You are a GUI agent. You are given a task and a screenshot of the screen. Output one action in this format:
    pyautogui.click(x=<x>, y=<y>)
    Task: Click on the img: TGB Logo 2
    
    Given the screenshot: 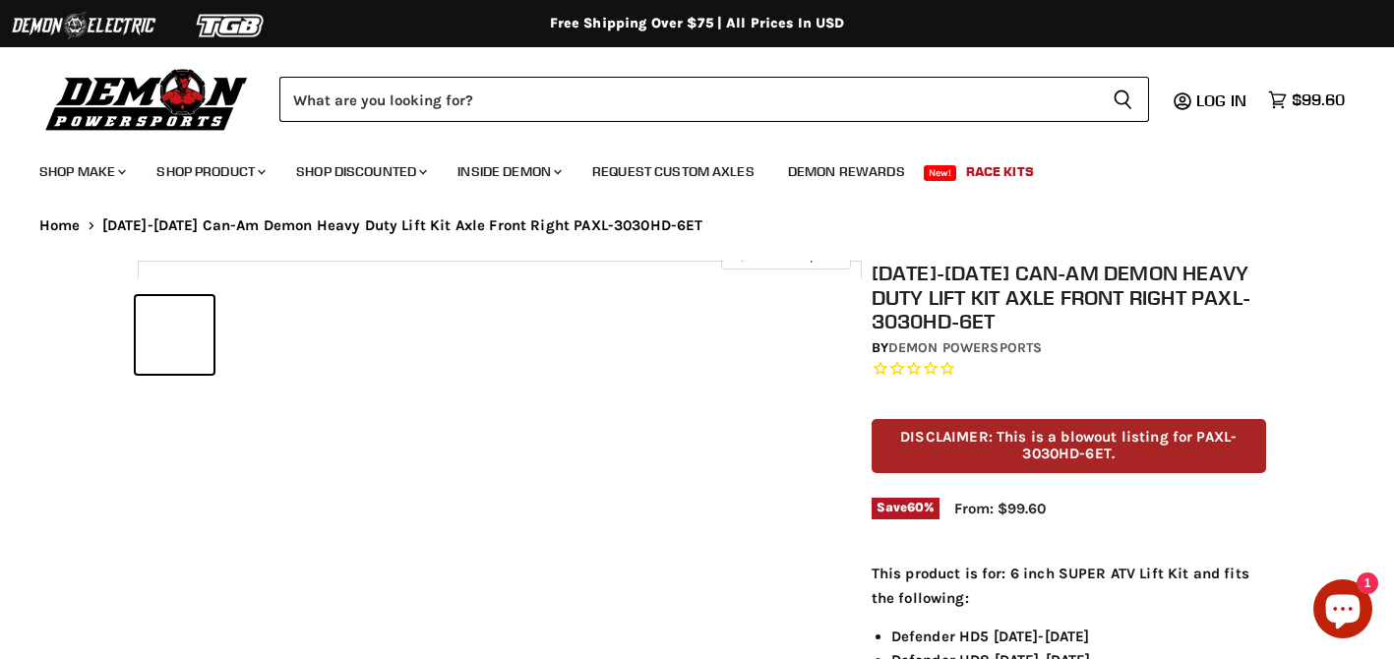 What is the action you would take?
    pyautogui.click(x=231, y=26)
    